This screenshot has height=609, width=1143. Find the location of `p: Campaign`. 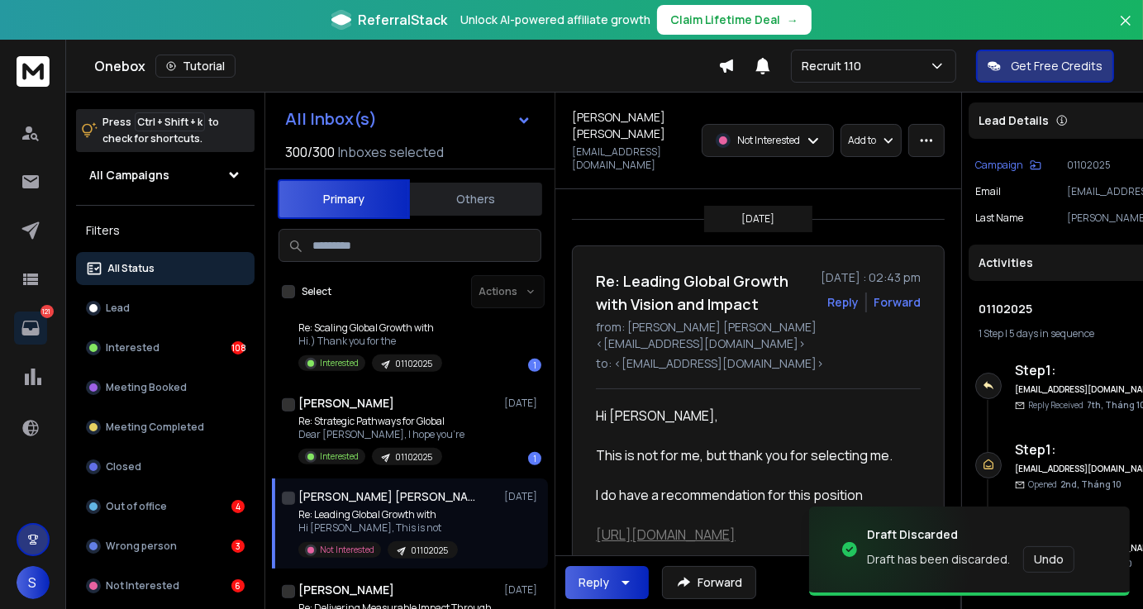

p: Campaign is located at coordinates (1000, 165).